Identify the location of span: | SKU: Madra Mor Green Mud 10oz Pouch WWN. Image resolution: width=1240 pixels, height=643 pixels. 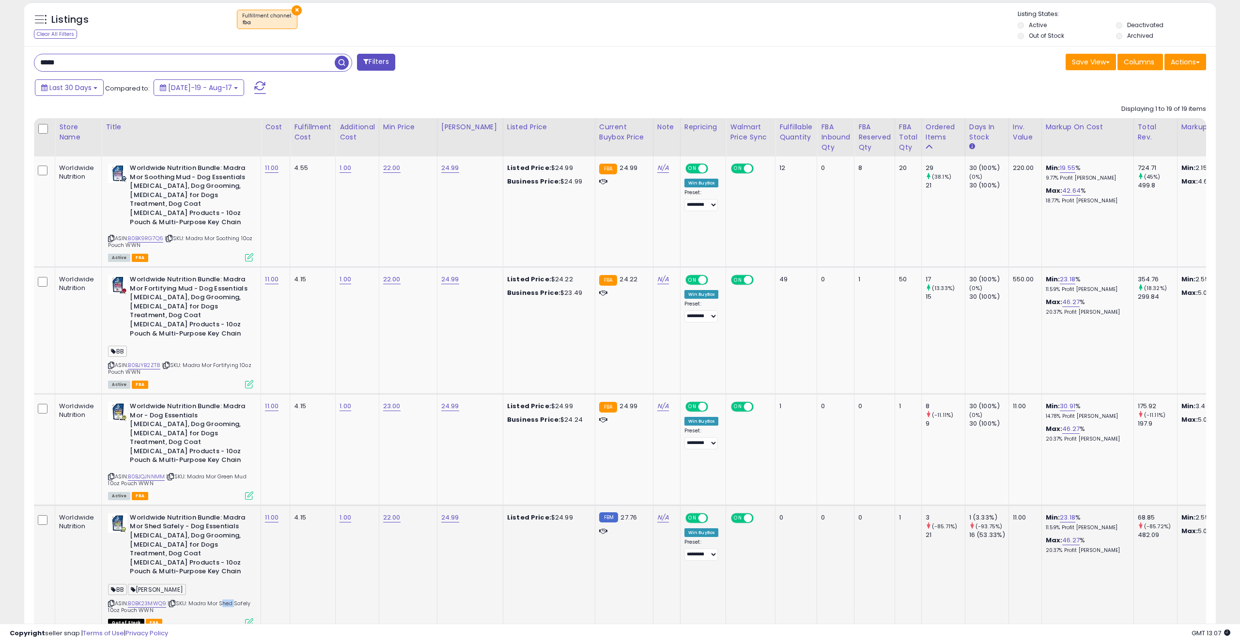
(177, 480).